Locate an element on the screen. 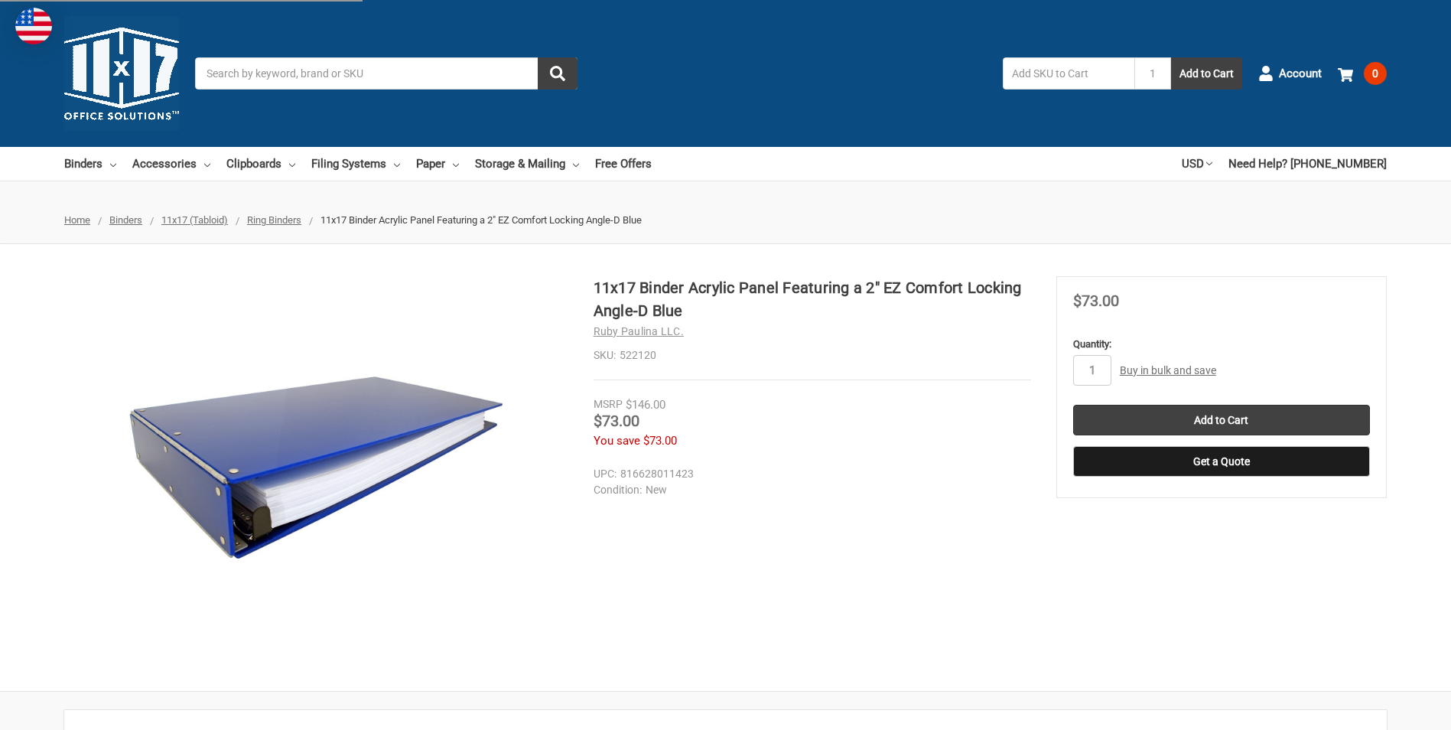  dd: New is located at coordinates (808, 490).